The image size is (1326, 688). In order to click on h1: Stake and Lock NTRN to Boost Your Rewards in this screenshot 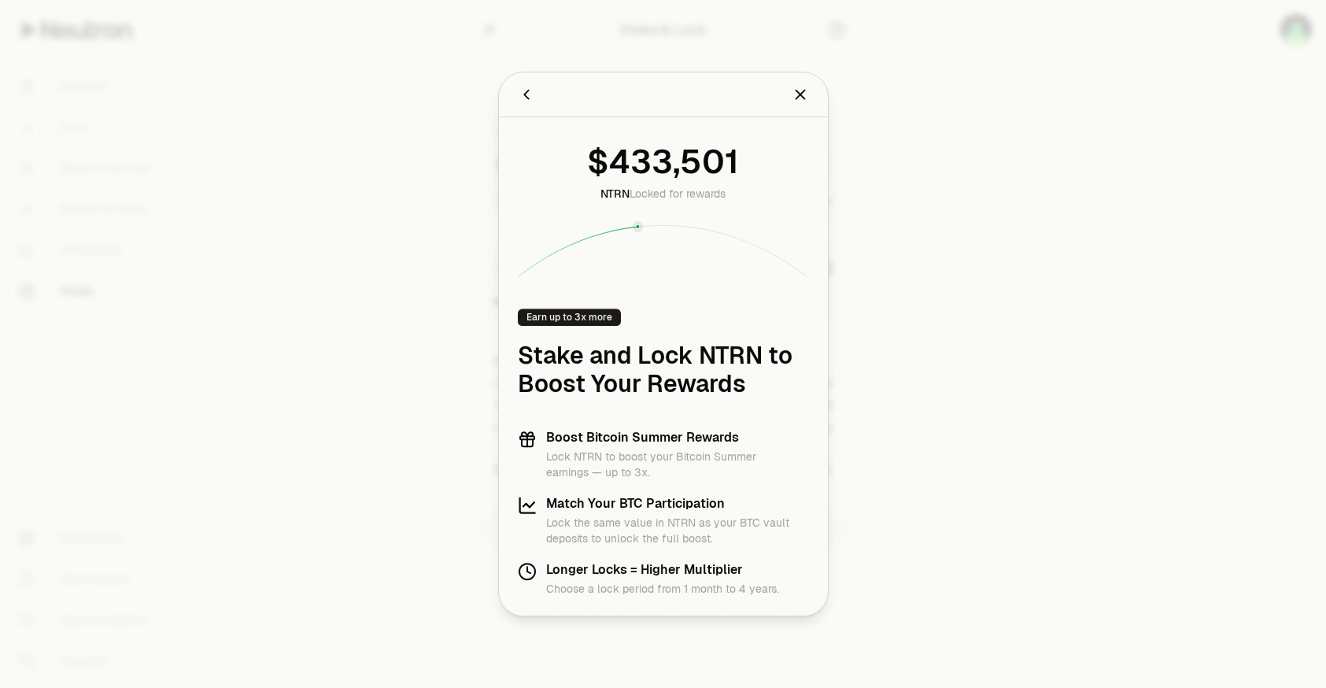, I will do `click(663, 370)`.